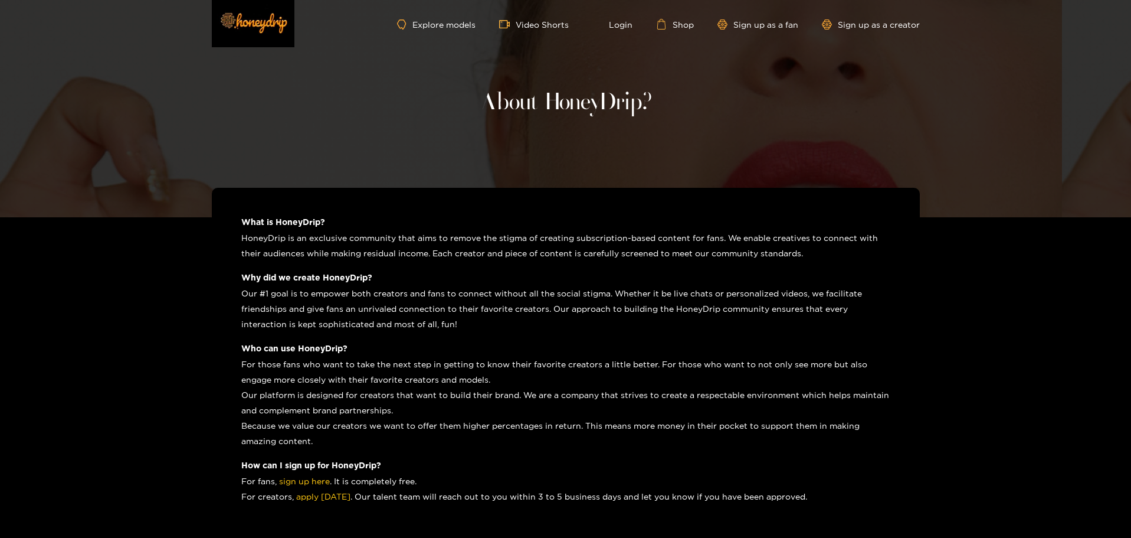 This screenshot has width=1131, height=538. What do you see at coordinates (566, 489) in the screenshot?
I see `p: For fans, . It is completely free. For creators, . Our talent team will reach out to you within 3...` at bounding box center [566, 489].